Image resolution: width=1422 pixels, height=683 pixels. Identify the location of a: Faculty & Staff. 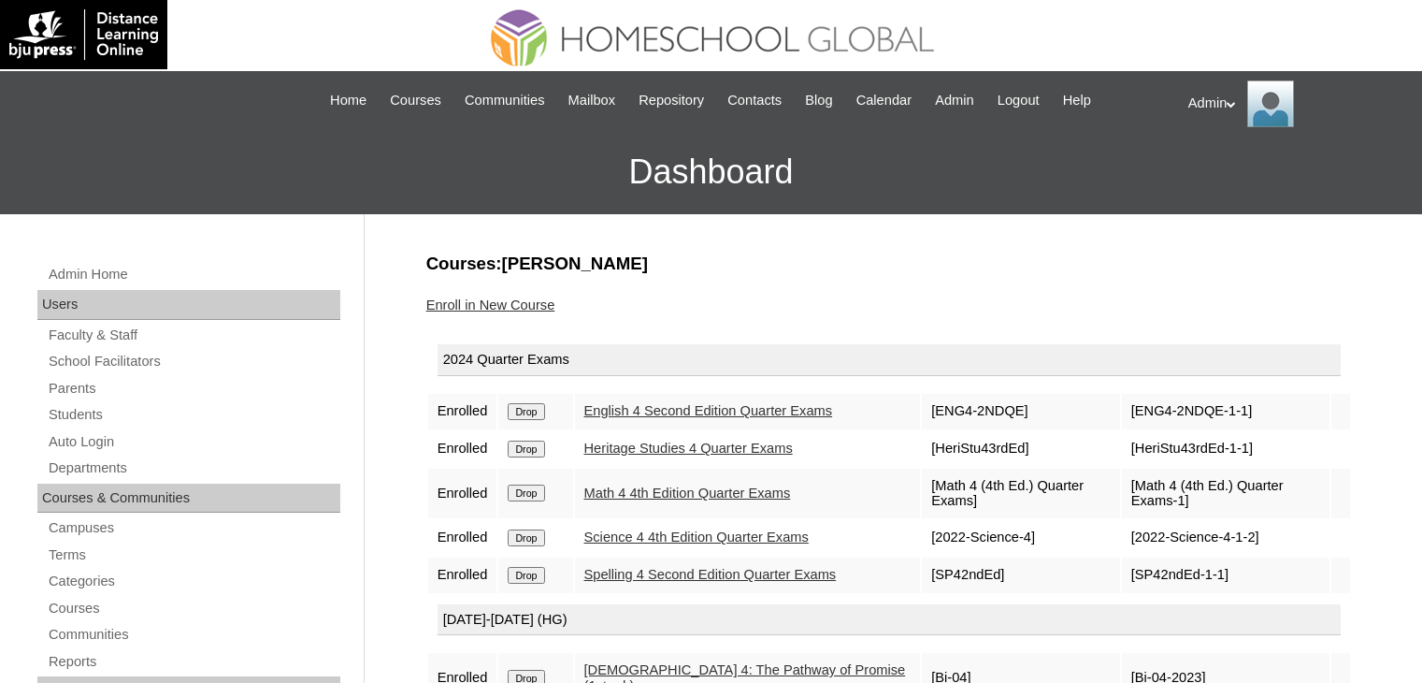
(194, 335).